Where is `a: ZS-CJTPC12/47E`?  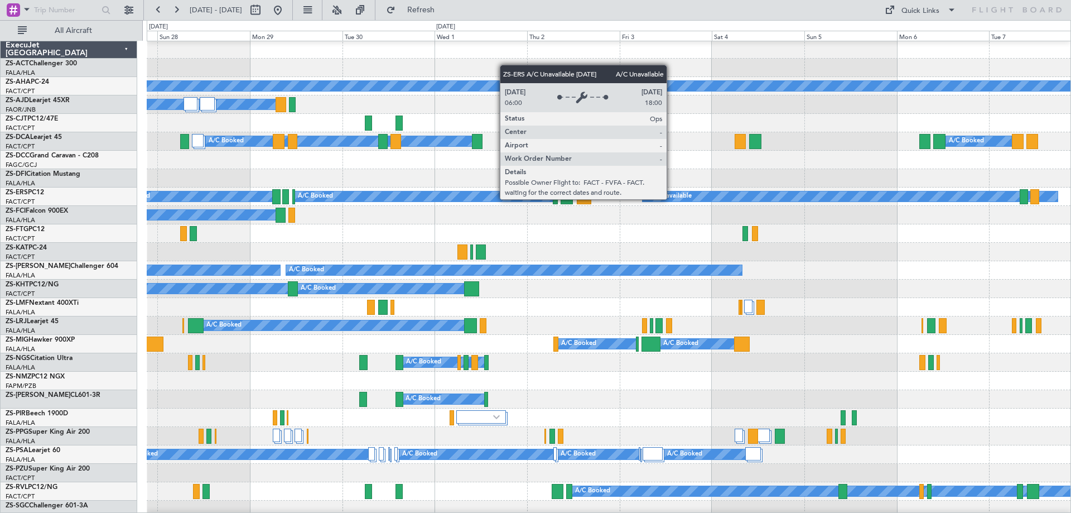 a: ZS-CJTPC12/47E is located at coordinates (32, 119).